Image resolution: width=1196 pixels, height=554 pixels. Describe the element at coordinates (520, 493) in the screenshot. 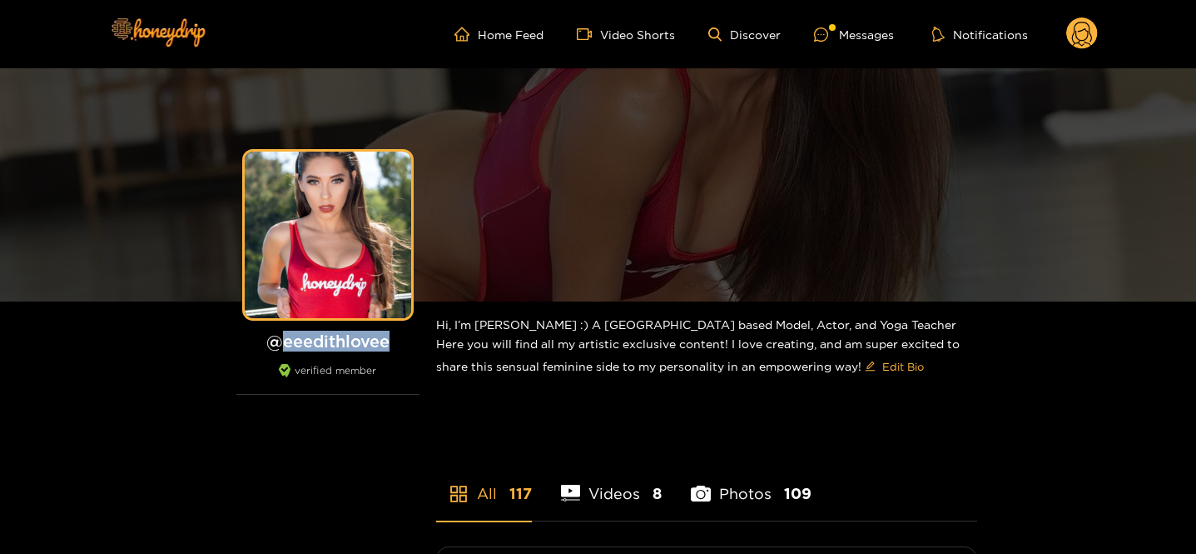

I see `span: 117` at that location.